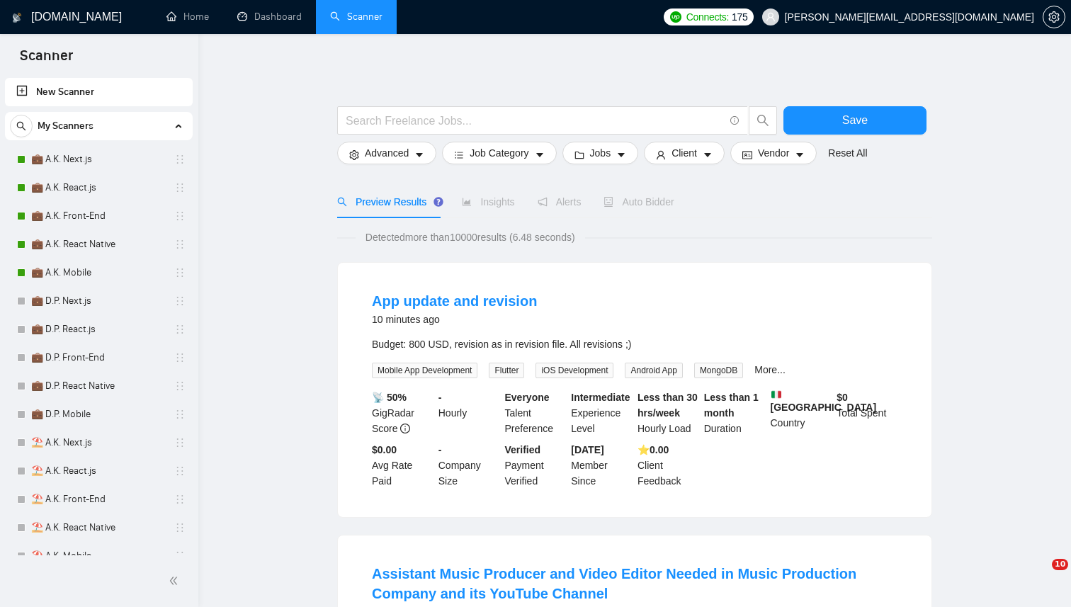  Describe the element at coordinates (535, 413) in the screenshot. I see `div: Talent Preference` at that location.